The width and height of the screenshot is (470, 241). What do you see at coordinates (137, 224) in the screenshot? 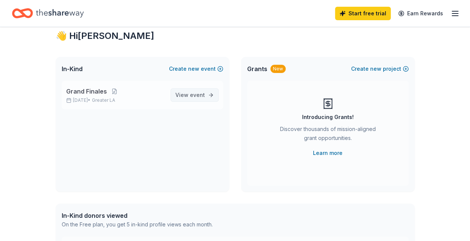
I see `div: On the Free plan, you get 5 in-kind profile views each month.` at bounding box center [137, 224].